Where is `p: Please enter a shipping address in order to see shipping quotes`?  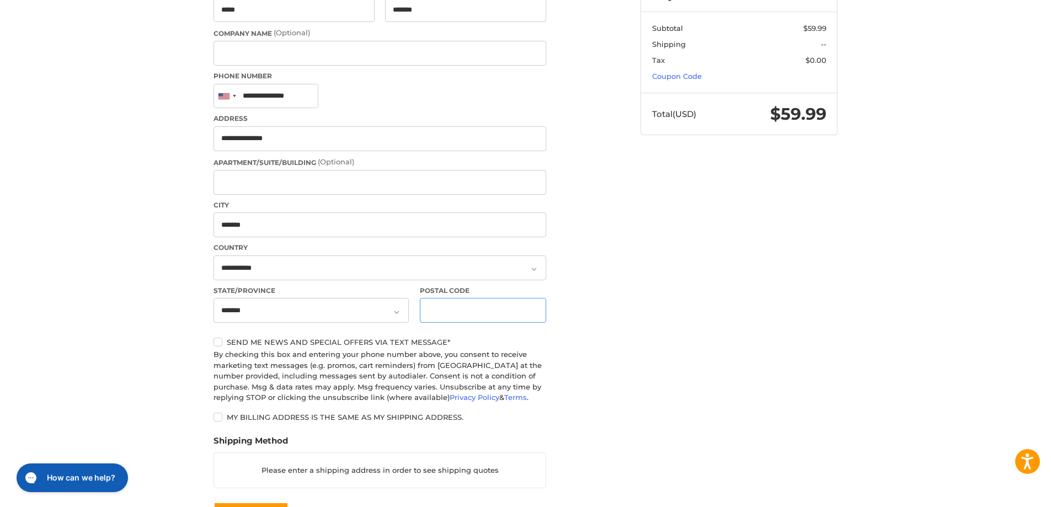
p: Please enter a shipping address in order to see shipping quotes is located at coordinates (380, 470).